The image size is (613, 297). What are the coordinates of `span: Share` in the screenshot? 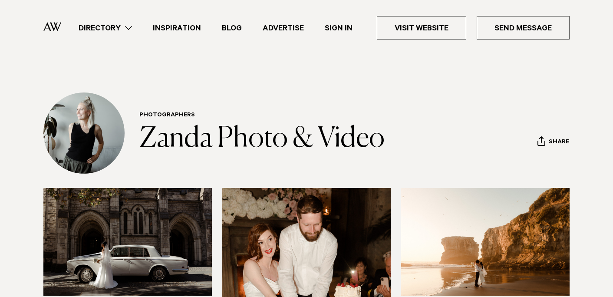 It's located at (559, 142).